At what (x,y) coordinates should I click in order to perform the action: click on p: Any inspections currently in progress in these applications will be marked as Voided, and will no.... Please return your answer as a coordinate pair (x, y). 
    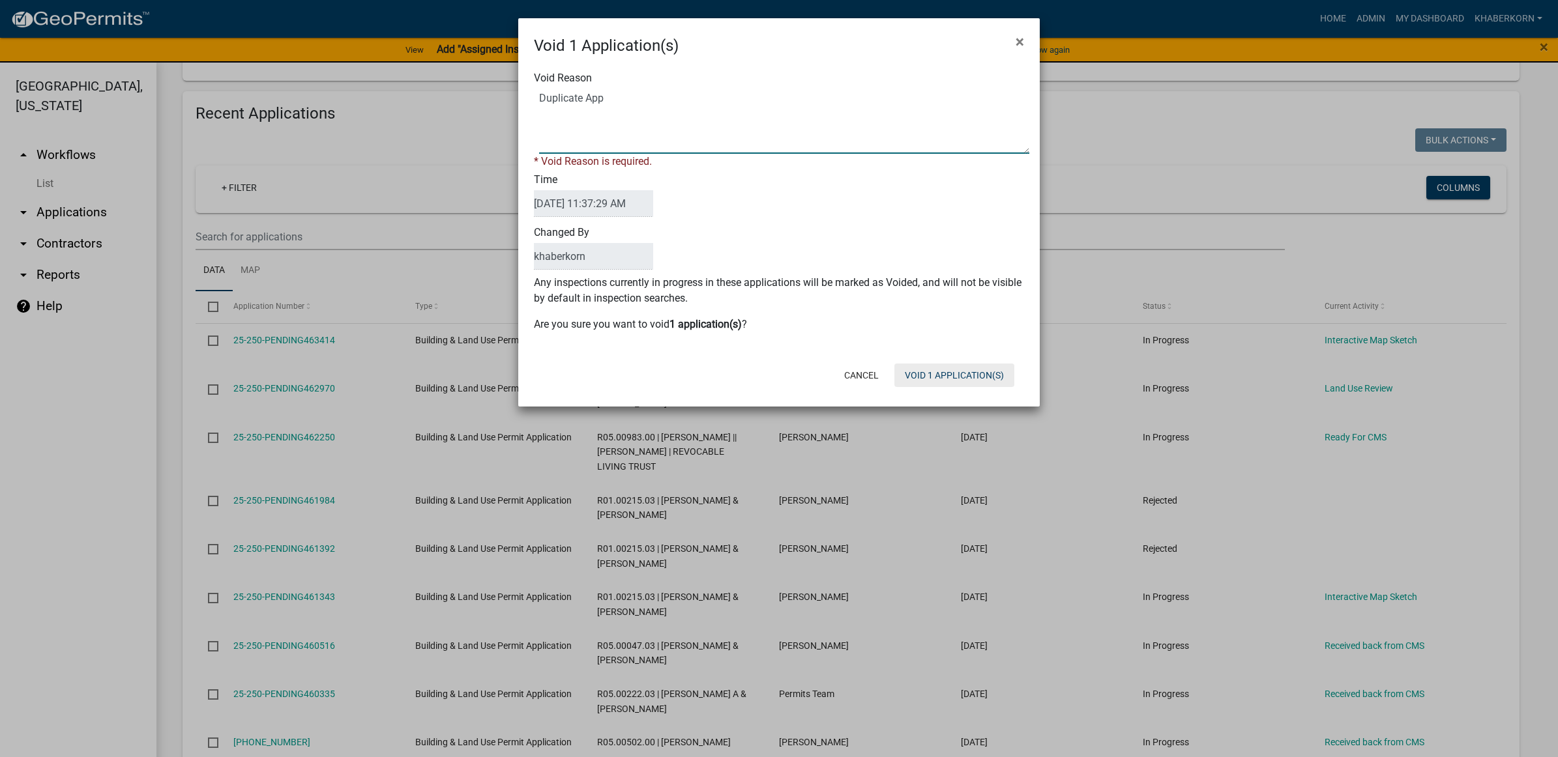
    Looking at the image, I should click on (779, 291).